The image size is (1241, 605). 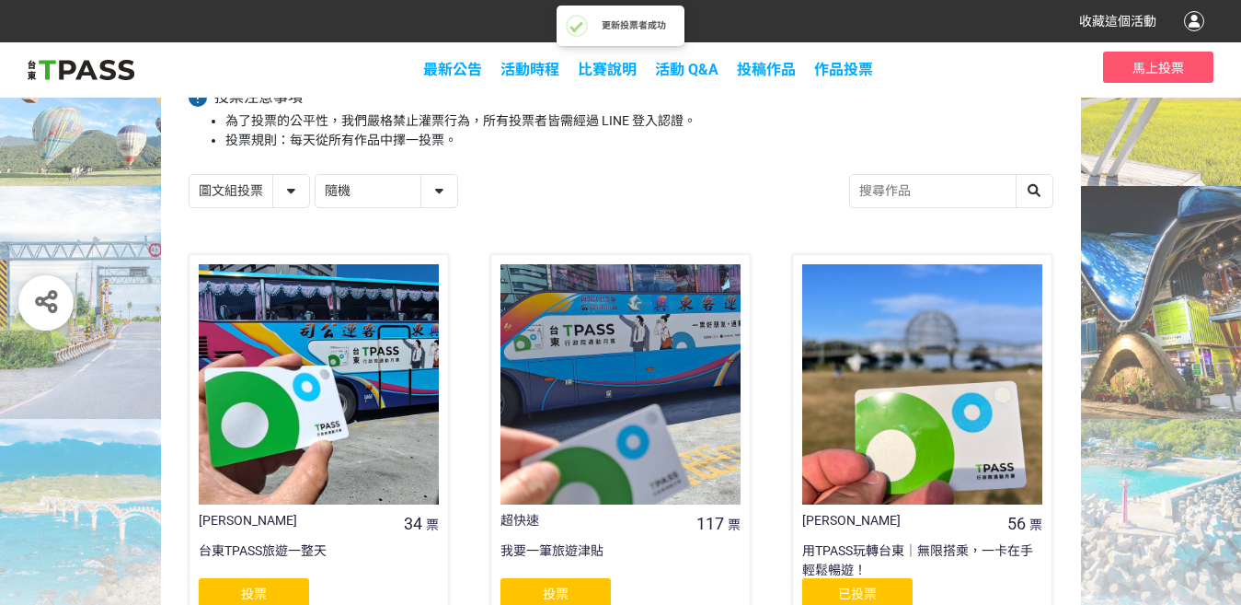 I want to click on a: 活動 Q&A, so click(x=687, y=69).